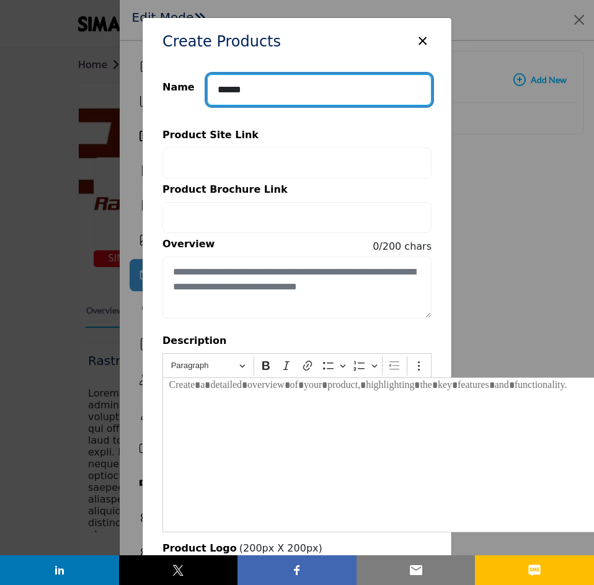  What do you see at coordinates (534, 570) in the screenshot?
I see `img: sms sharing button` at bounding box center [534, 570].